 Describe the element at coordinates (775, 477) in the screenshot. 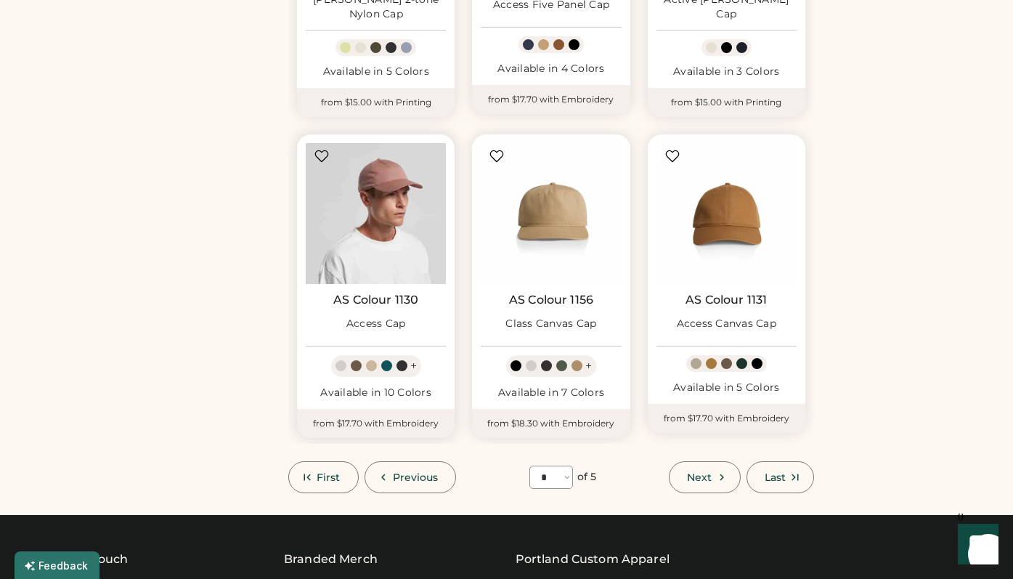

I see `span: Last` at that location.